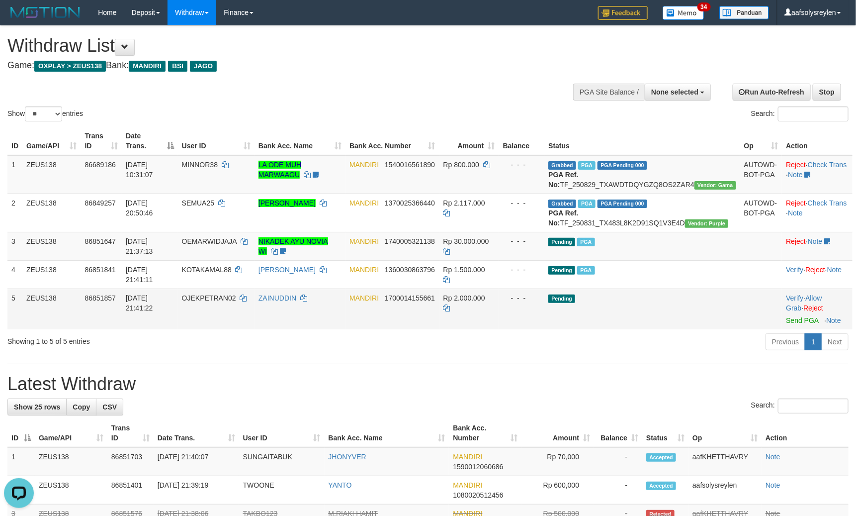  I want to click on span: OEMARWIDJAJA, so click(209, 241).